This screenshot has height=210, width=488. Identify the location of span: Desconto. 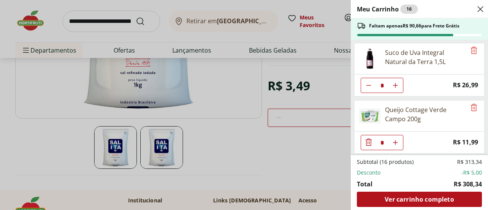
(369, 173).